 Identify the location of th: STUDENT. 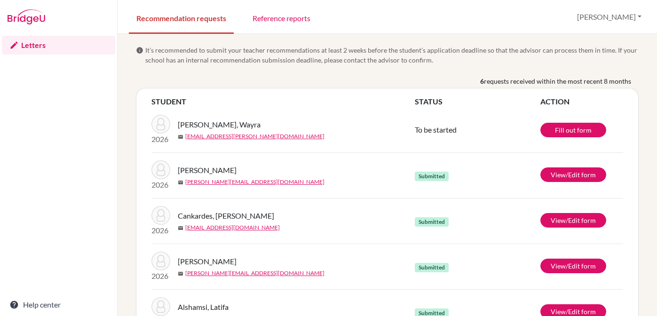
(283, 102).